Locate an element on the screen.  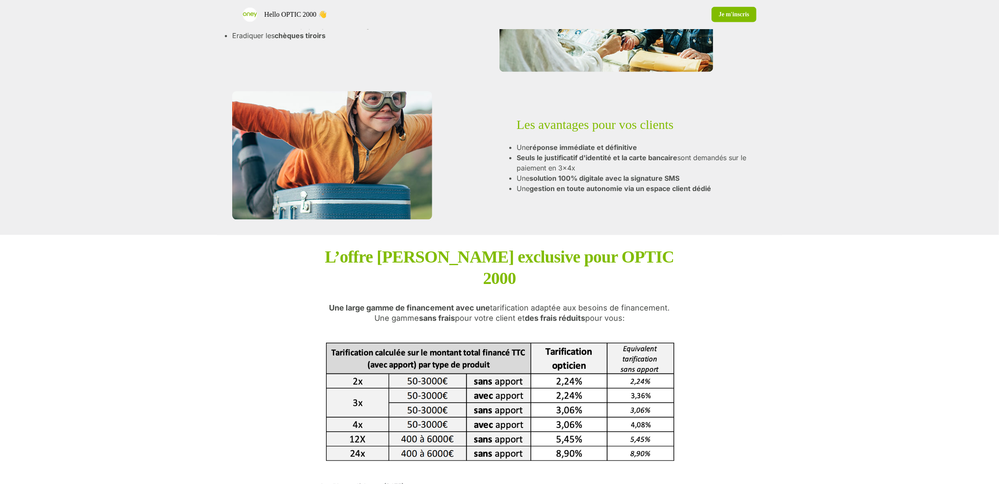
strong: Une large gamme de financement avec une is located at coordinates (410, 308).